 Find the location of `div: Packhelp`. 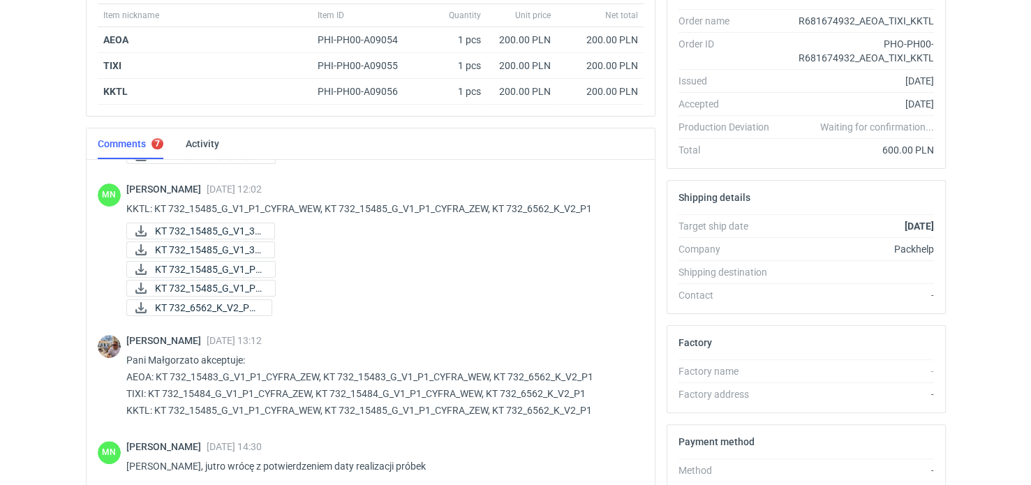

div: Packhelp is located at coordinates (857, 249).